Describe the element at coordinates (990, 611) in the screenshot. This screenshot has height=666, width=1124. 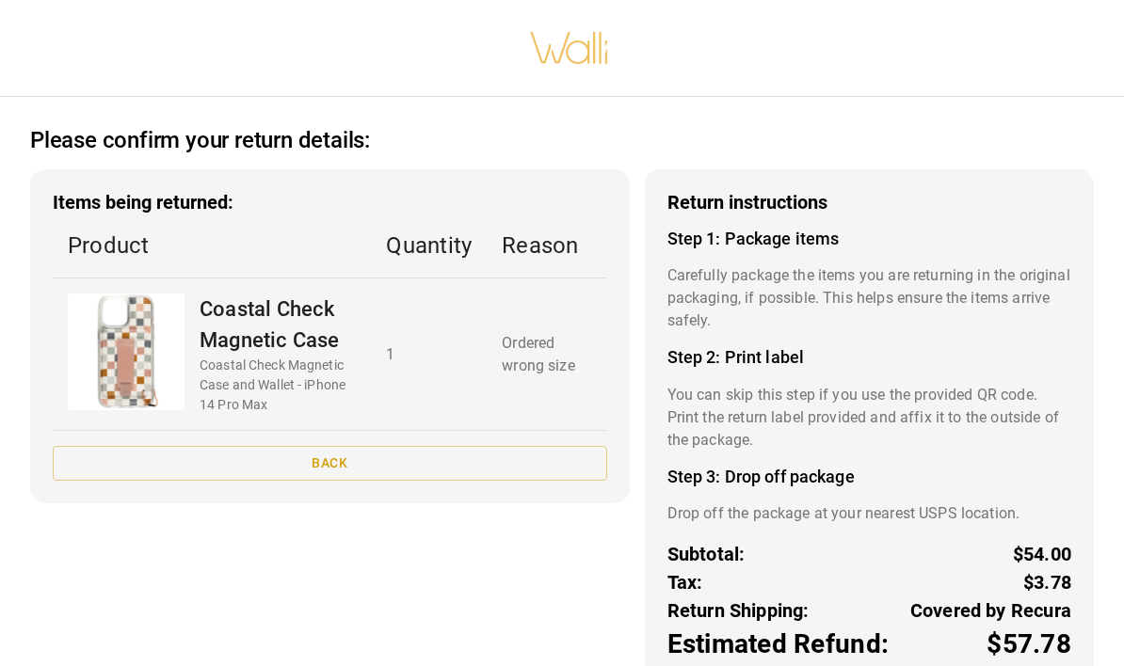
I see `p: Covered by Recura` at that location.